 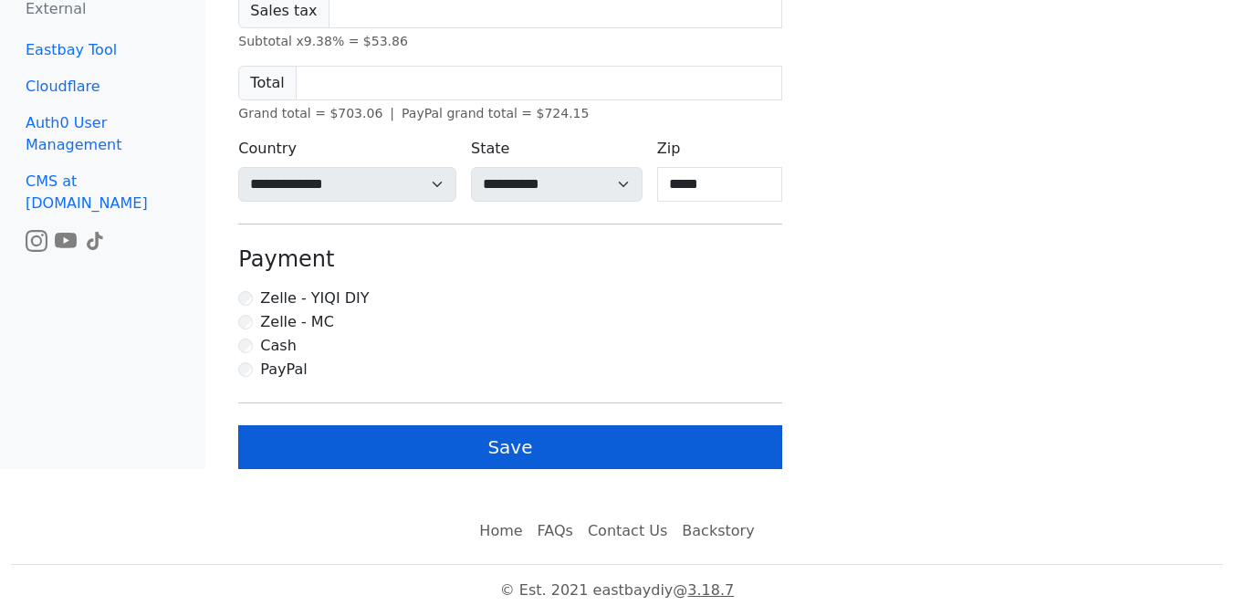 I want to click on p: © Est. 2021 eastbaydiy @, so click(x=617, y=590).